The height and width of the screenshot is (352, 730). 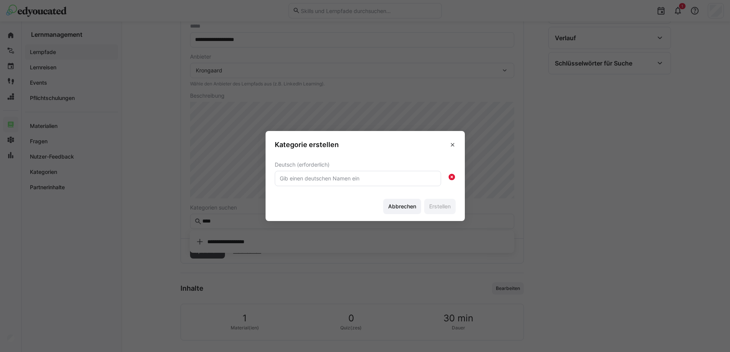 What do you see at coordinates (402, 206) in the screenshot?
I see `button: Abbrechen` at bounding box center [402, 206].